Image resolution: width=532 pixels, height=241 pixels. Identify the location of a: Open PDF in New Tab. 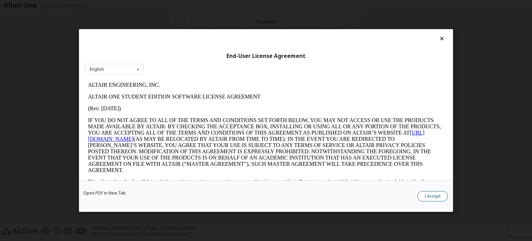
(104, 193).